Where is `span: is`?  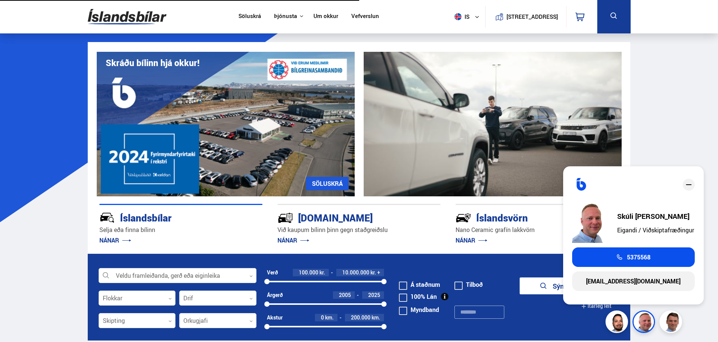 span: is is located at coordinates (461, 17).